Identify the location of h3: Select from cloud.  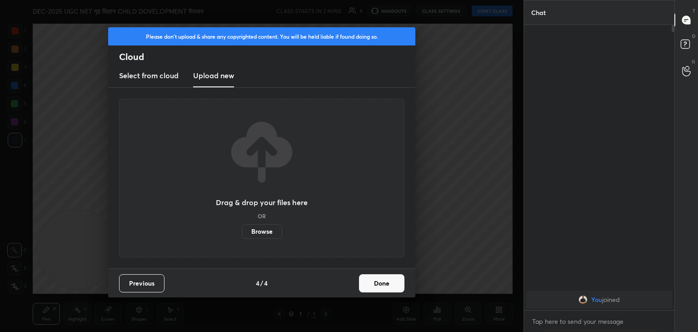
(149, 75).